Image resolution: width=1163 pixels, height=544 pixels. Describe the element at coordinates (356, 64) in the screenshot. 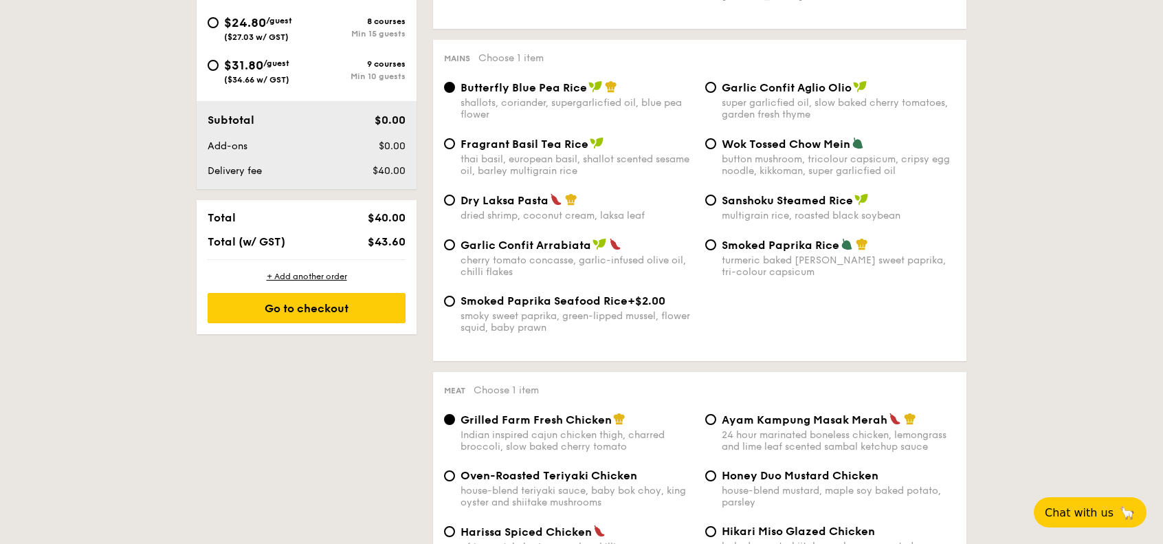

I see `div: 9 courses` at that location.